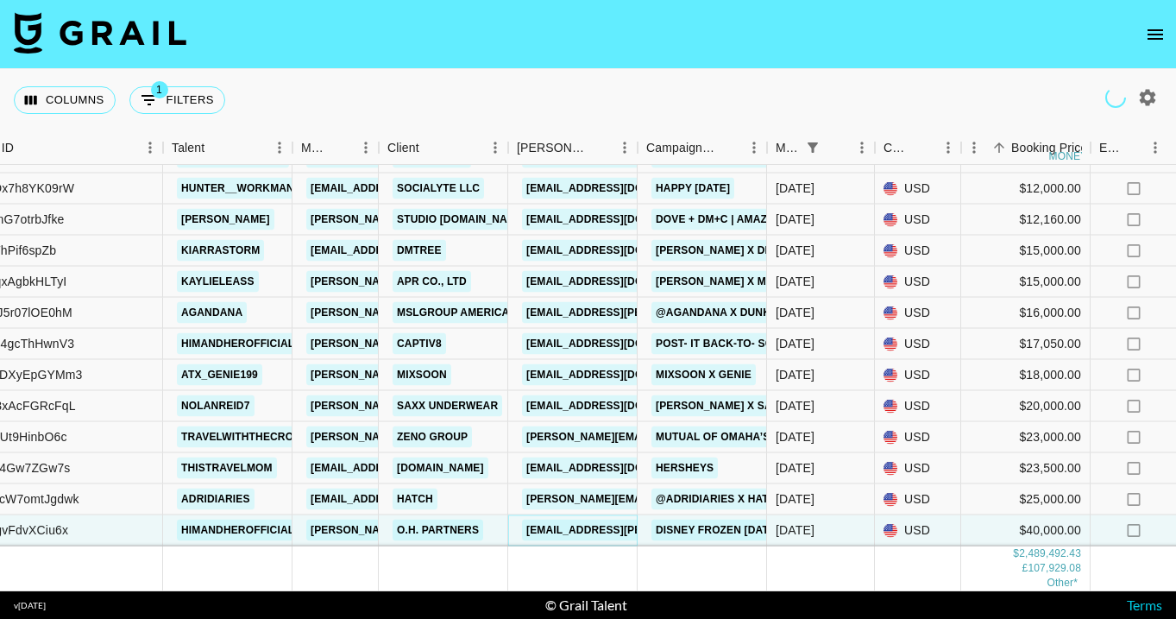 This screenshot has width=1176, height=619. What do you see at coordinates (415, 499) in the screenshot?
I see `a: Hatch` at bounding box center [415, 499].